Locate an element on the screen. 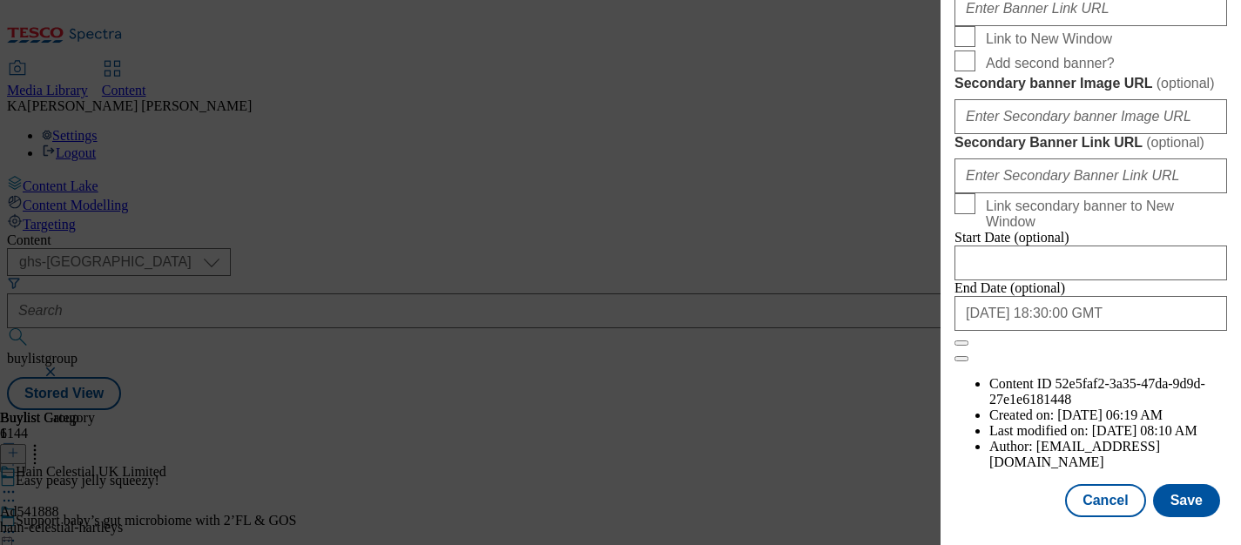 This screenshot has width=1241, height=545. span: Link secondary banner to New Window is located at coordinates (1103, 214).